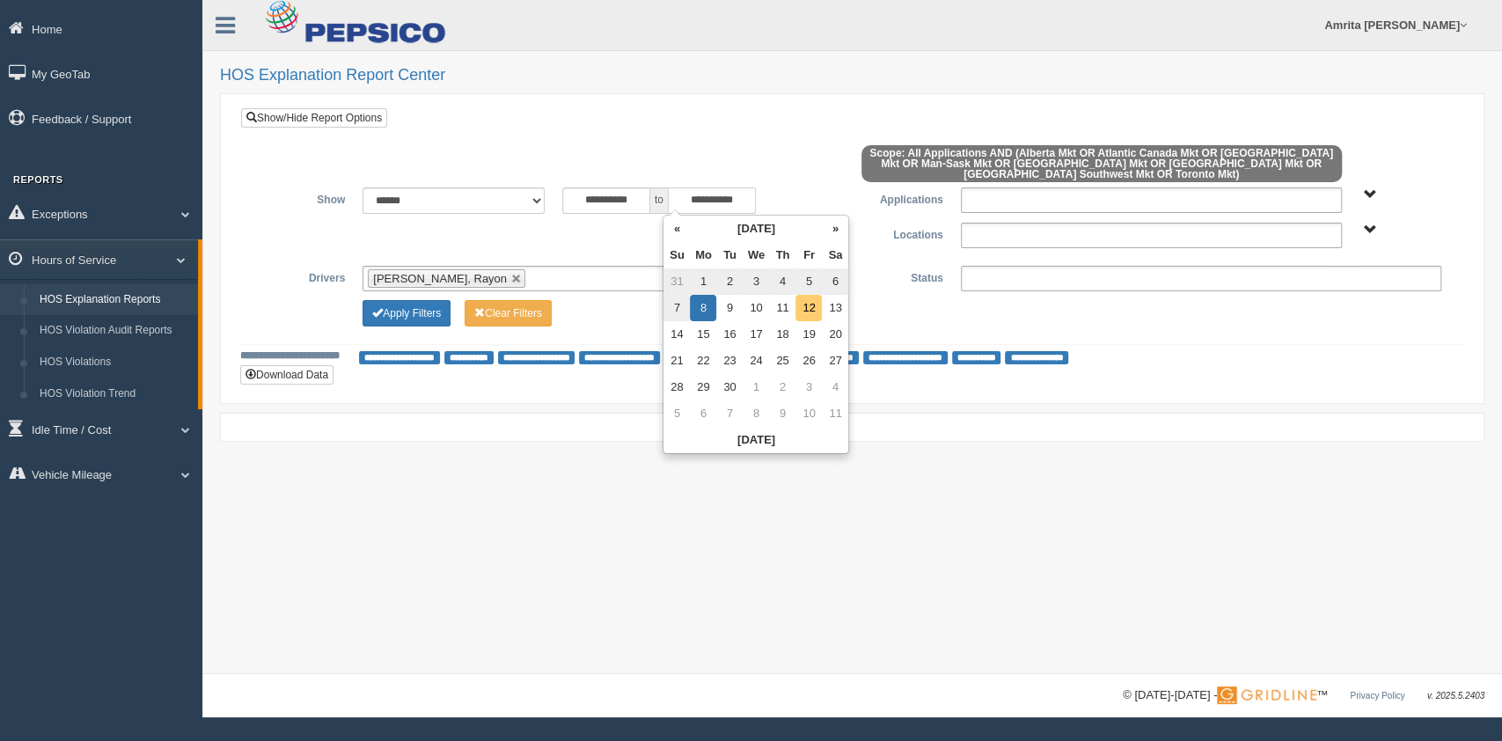 This screenshot has width=1502, height=741. I want to click on td: 27, so click(835, 361).